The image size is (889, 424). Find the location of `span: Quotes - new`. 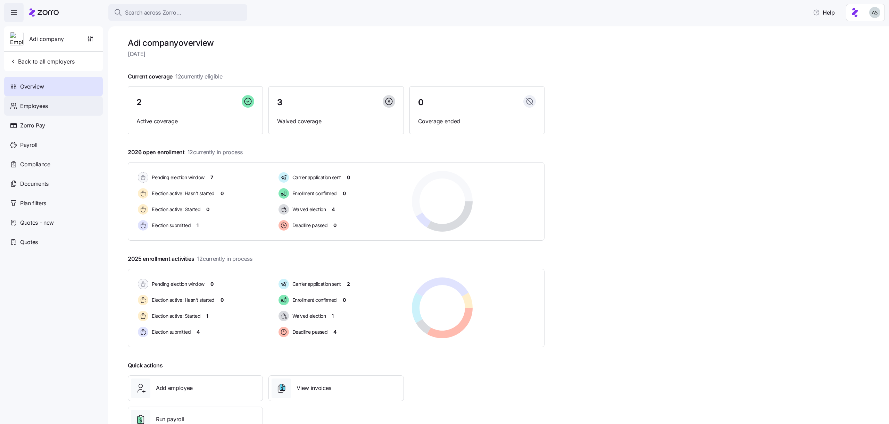

span: Quotes - new is located at coordinates (37, 223).